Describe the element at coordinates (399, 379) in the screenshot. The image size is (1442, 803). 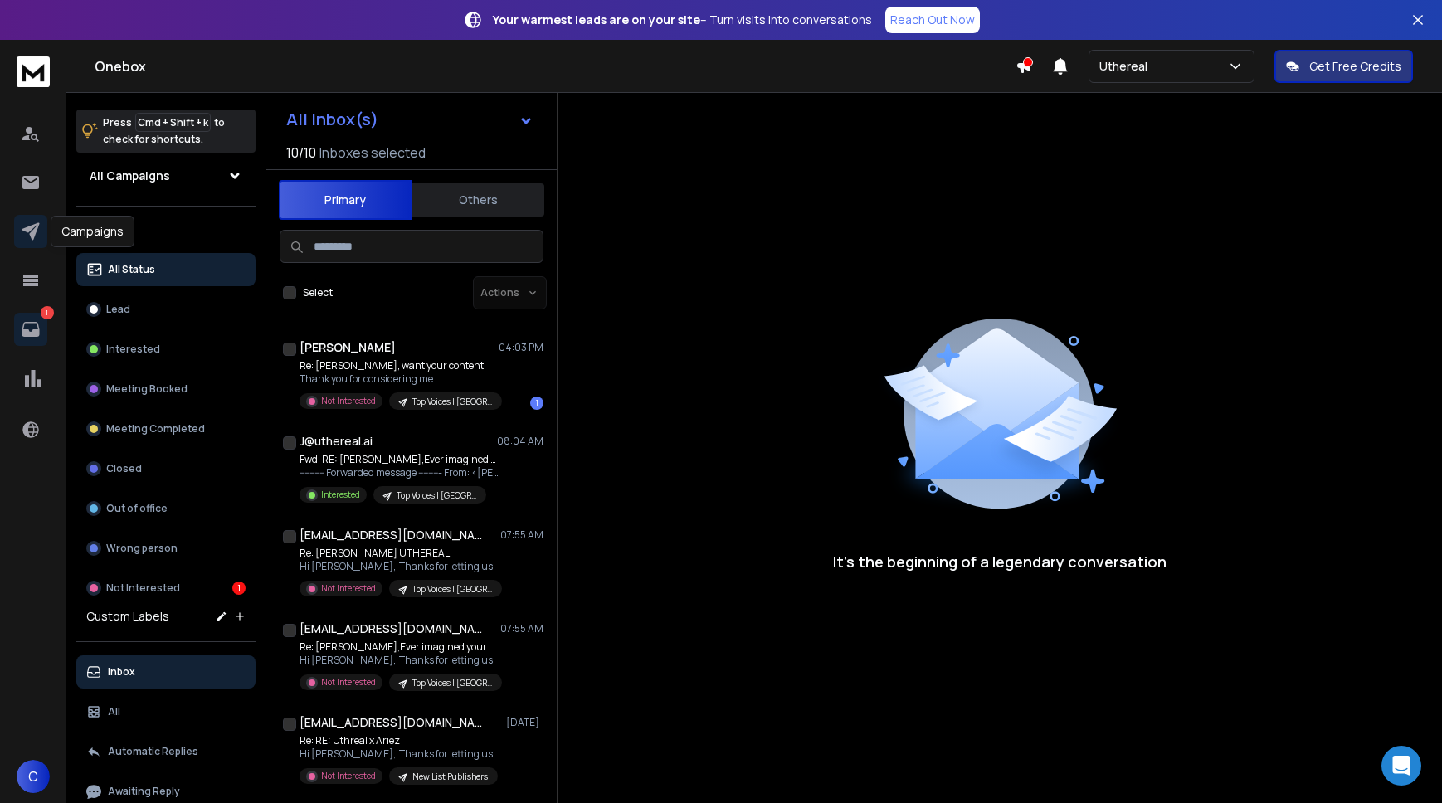
I see `p: Thank you for considering me` at that location.